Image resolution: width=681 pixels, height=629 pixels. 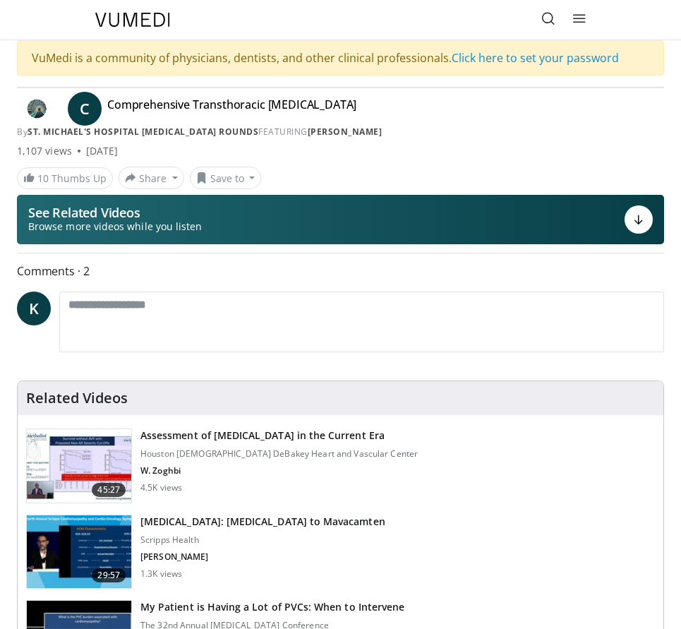 What do you see at coordinates (340, 132) in the screenshot?
I see `div: By FEATURING` at bounding box center [340, 132].